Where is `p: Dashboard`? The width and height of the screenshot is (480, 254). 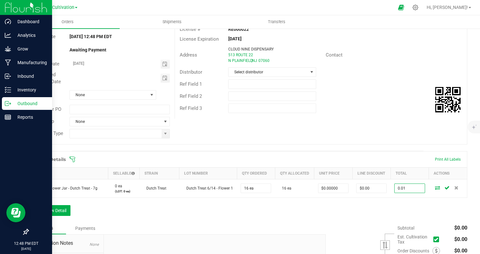
p: Dashboard is located at coordinates (30, 22).